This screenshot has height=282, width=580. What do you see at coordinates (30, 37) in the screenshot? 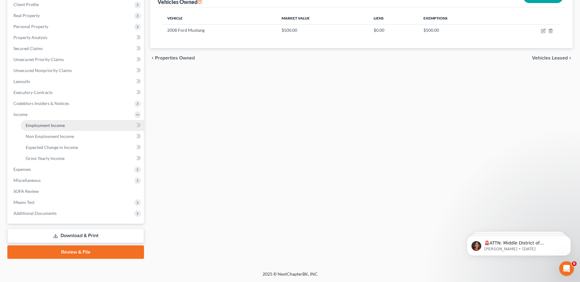
I see `span: Property Analysis` at bounding box center [30, 37].